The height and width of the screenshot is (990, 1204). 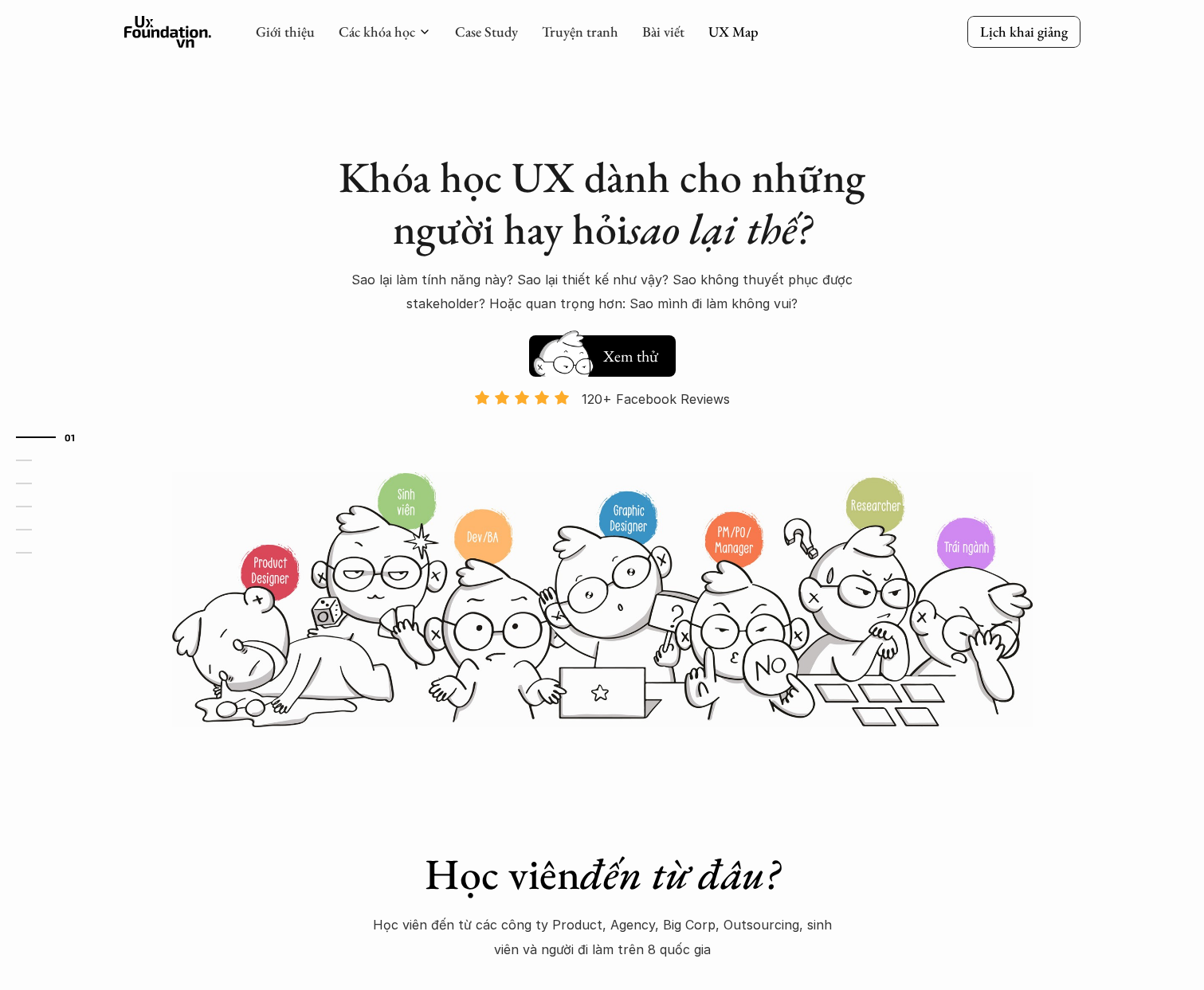 What do you see at coordinates (377, 31) in the screenshot?
I see `a: Các khóa học` at bounding box center [377, 31].